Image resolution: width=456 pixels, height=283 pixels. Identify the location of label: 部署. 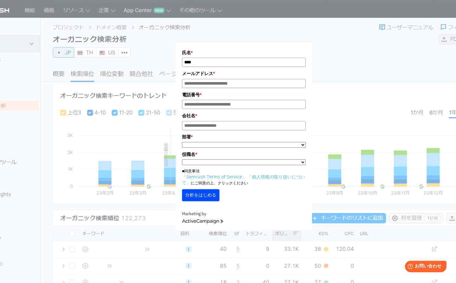
(244, 137).